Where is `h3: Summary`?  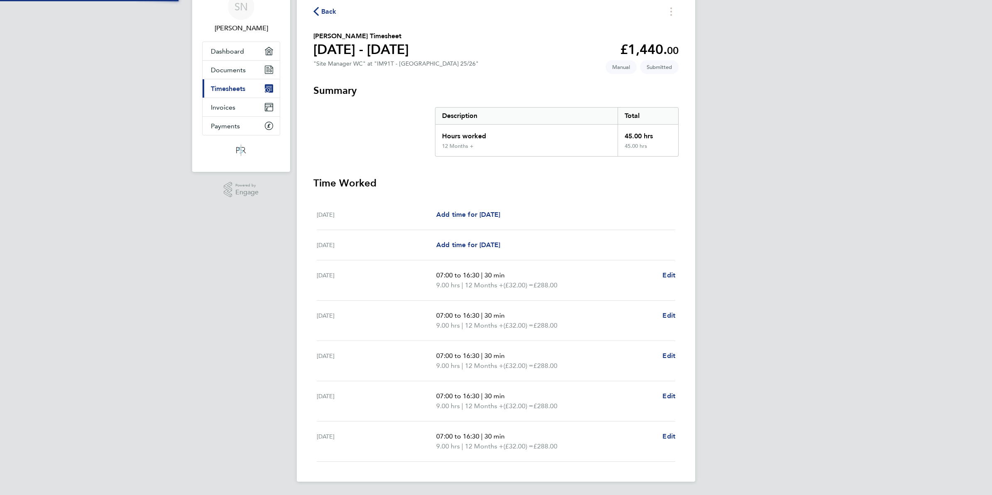 h3: Summary is located at coordinates (496, 90).